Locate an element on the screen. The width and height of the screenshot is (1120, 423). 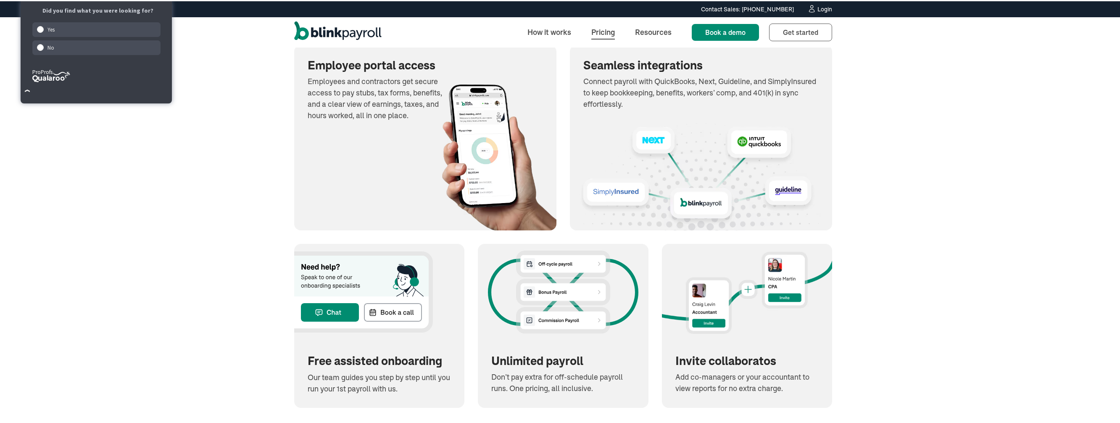
p: Connect payroll with QuickBooks, Next, Guideline, and SimplyInsured to keep bookkeeping, benefits... is located at coordinates (701, 91).